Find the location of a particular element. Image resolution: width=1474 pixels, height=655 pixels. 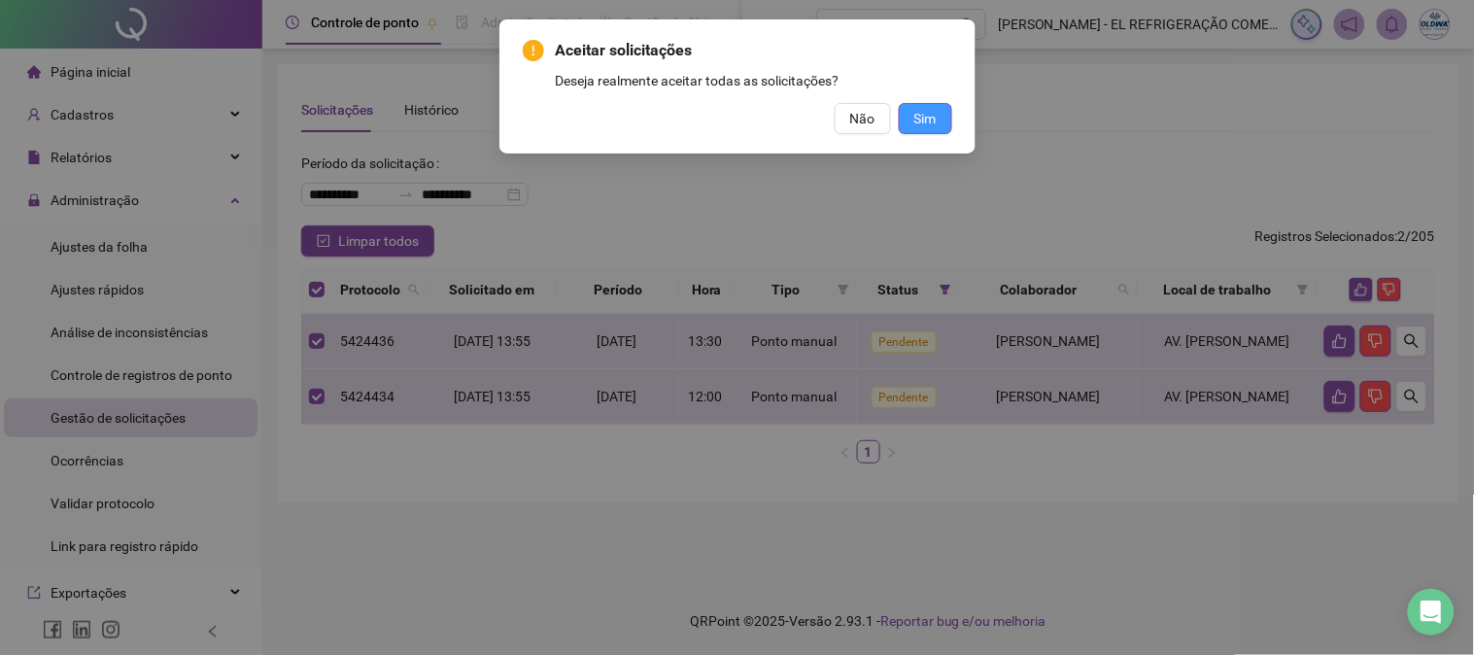

span: exclamation-circle is located at coordinates (533, 51).